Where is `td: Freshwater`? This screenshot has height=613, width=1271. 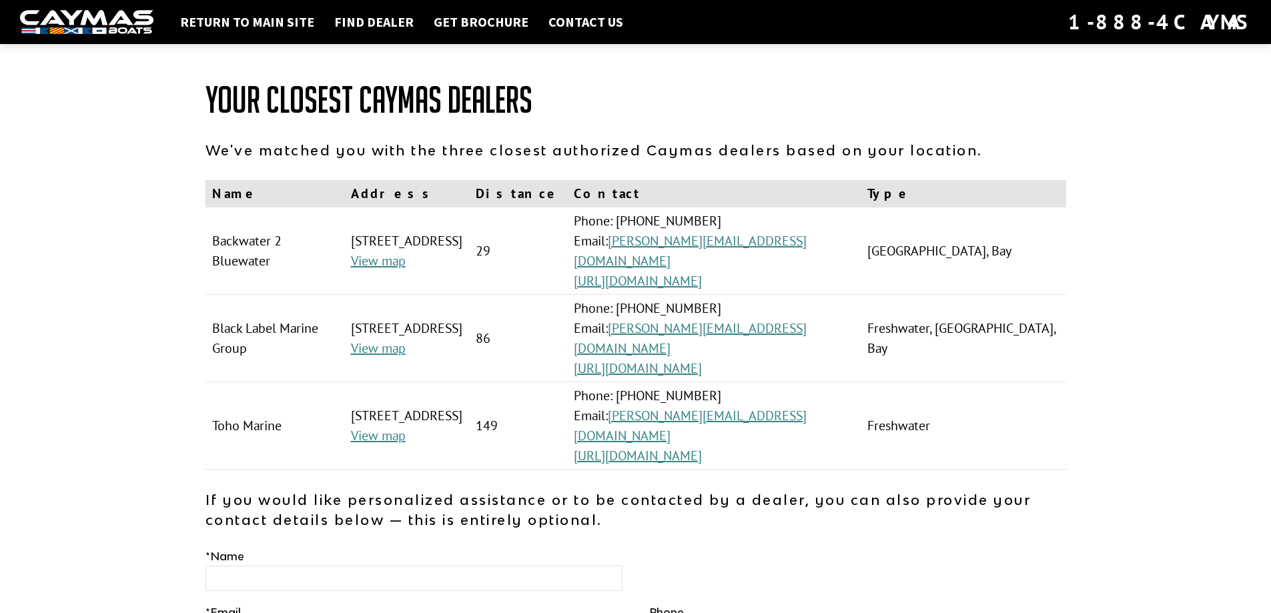 td: Freshwater is located at coordinates (963, 426).